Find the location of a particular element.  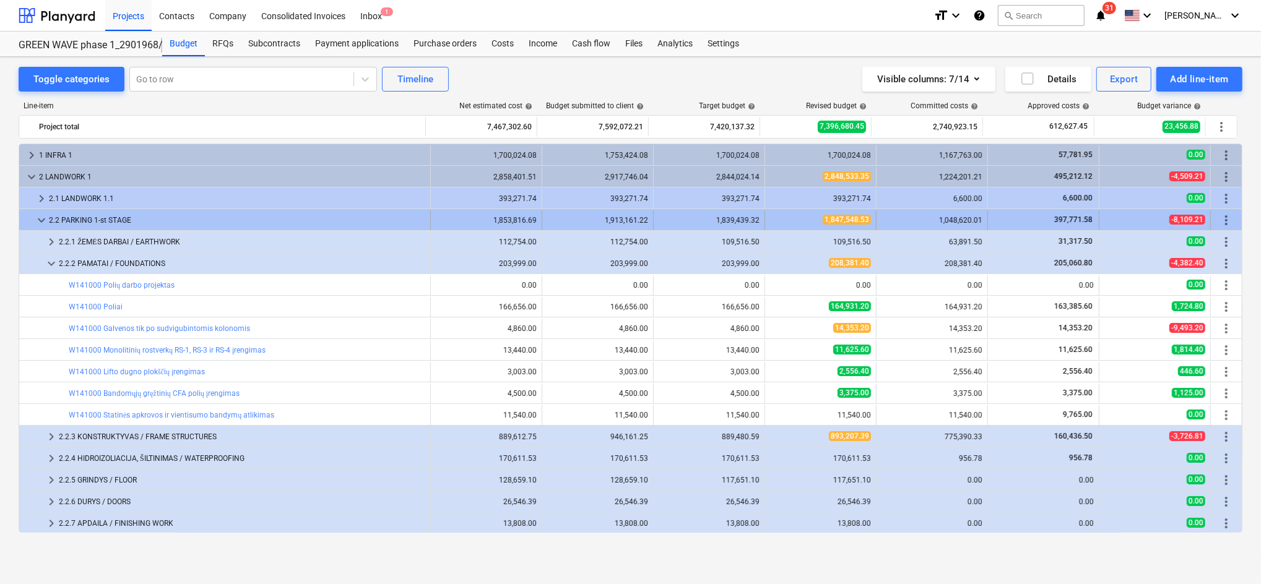

a: RFQs is located at coordinates (223, 44).